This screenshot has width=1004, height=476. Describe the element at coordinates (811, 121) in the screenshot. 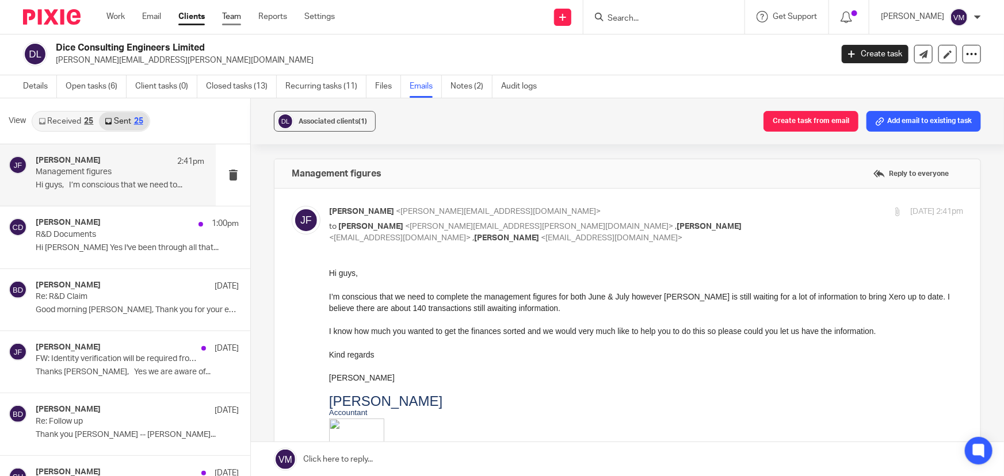

I see `button: Create task from email` at that location.